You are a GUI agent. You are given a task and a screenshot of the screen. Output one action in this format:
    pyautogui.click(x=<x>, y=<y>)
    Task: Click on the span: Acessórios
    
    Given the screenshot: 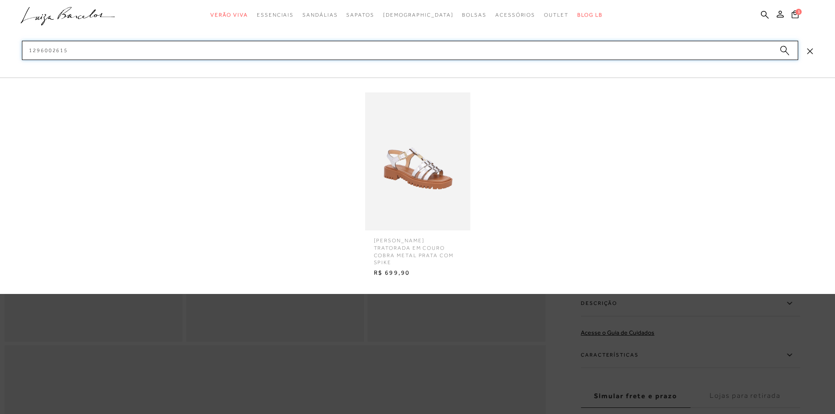 What is the action you would take?
    pyautogui.click(x=515, y=15)
    